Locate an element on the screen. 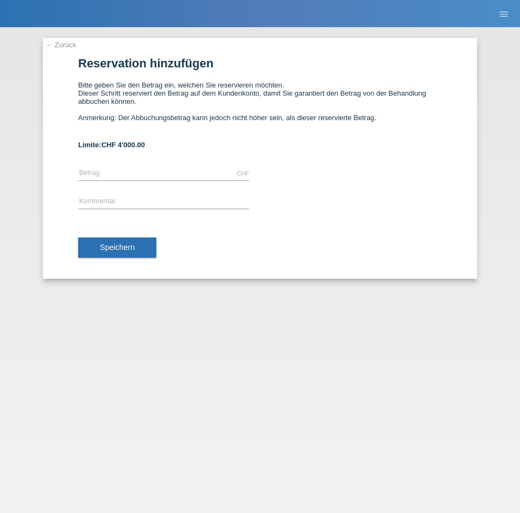  div: Bitte geben Sie den Betrag ein, welchen Sie reservieren möchten. Dieser Schritt reserviert den Be... is located at coordinates (260, 105).